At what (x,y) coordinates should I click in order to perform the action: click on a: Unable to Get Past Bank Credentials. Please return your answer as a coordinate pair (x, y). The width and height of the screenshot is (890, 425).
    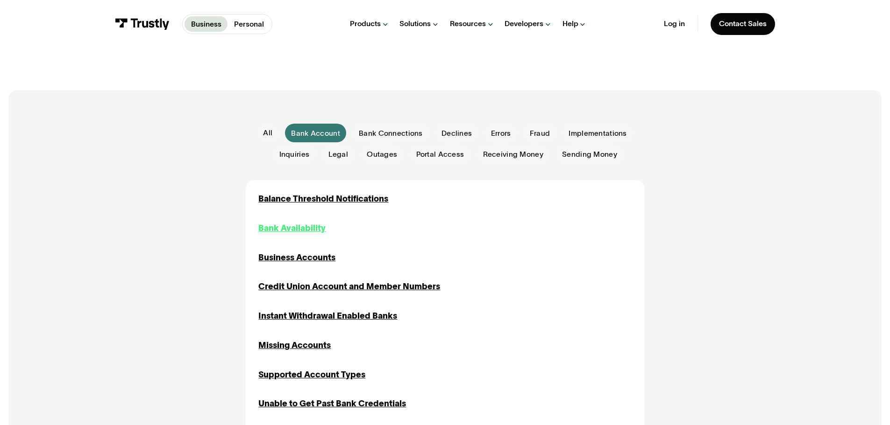
    Looking at the image, I should click on (332, 404).